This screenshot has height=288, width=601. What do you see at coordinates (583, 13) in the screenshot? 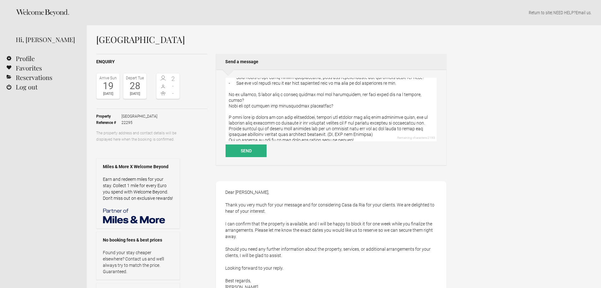
I see `a: Email us` at bounding box center [583, 13].